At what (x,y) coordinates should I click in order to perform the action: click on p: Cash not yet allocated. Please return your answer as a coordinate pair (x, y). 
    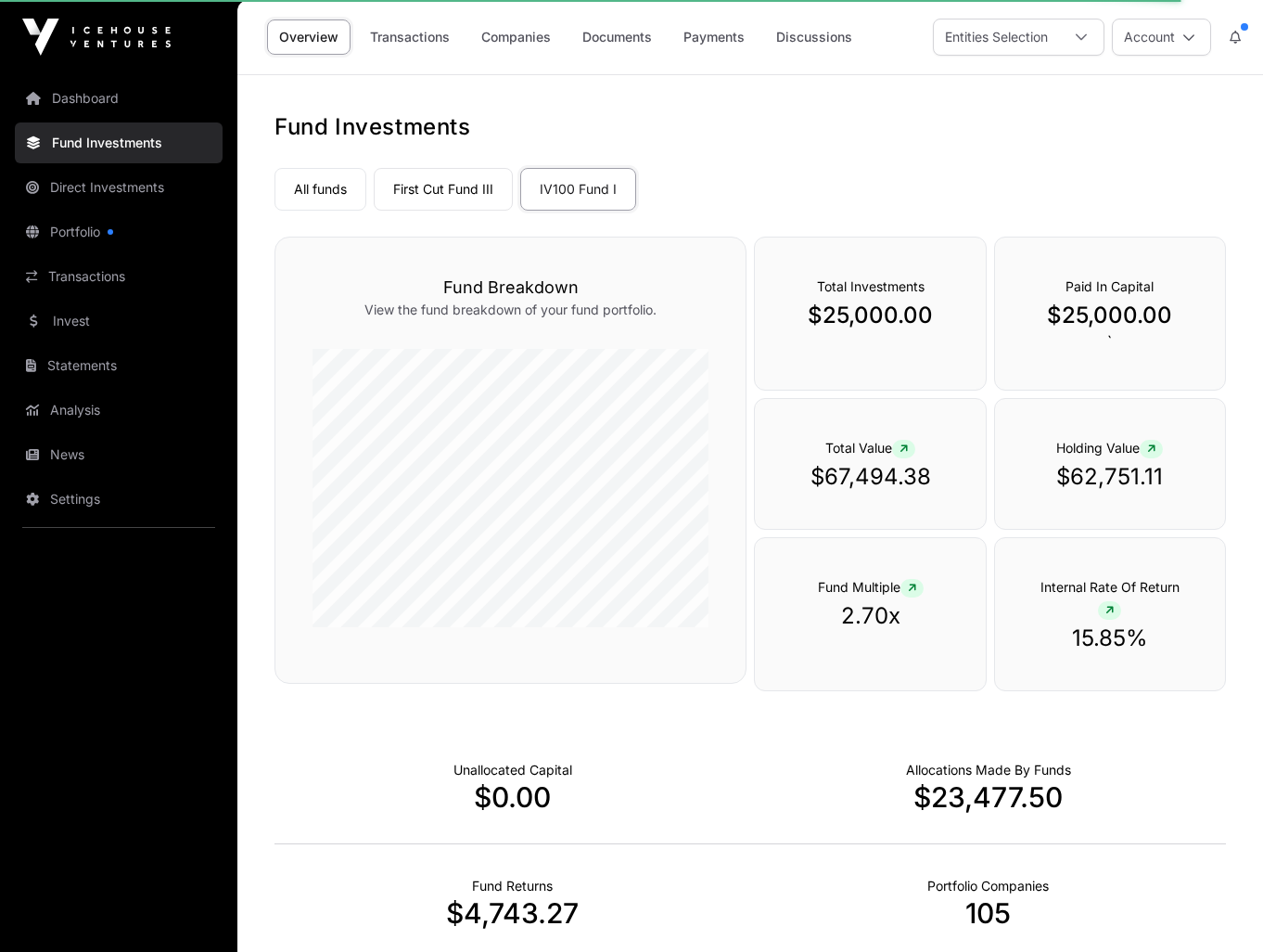
    Looking at the image, I should click on (513, 770).